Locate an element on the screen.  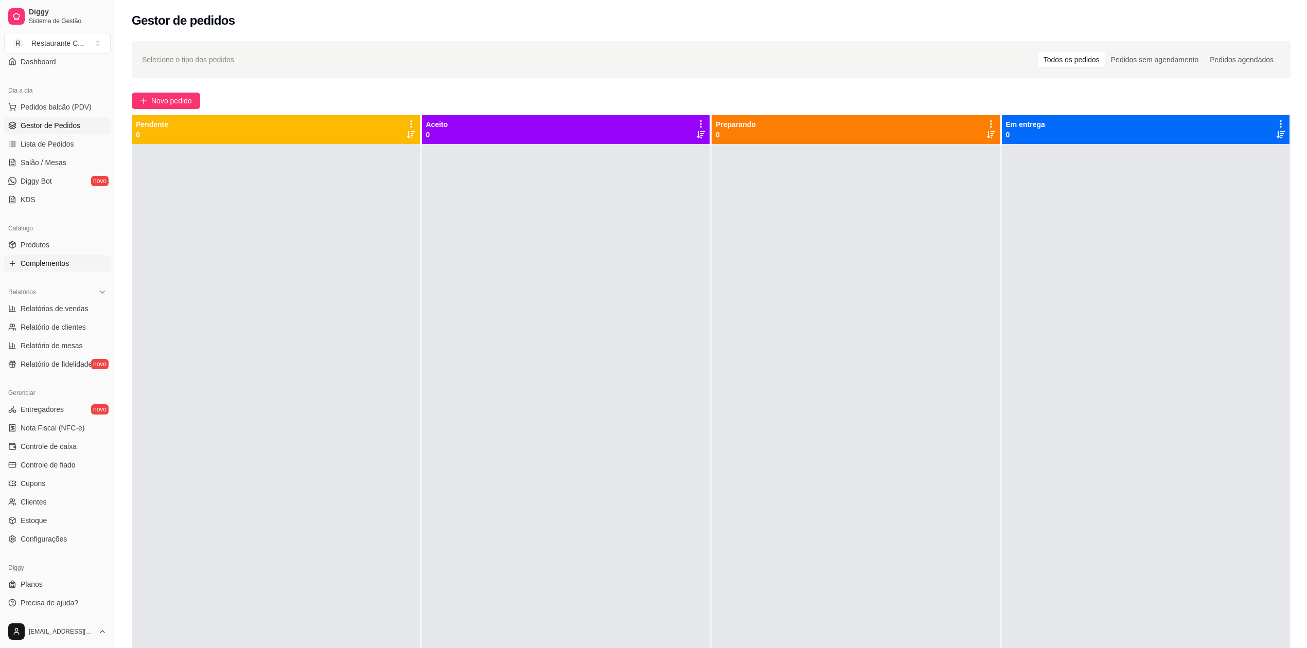
a: Nota Fiscal (NFC-e) is located at coordinates (57, 428).